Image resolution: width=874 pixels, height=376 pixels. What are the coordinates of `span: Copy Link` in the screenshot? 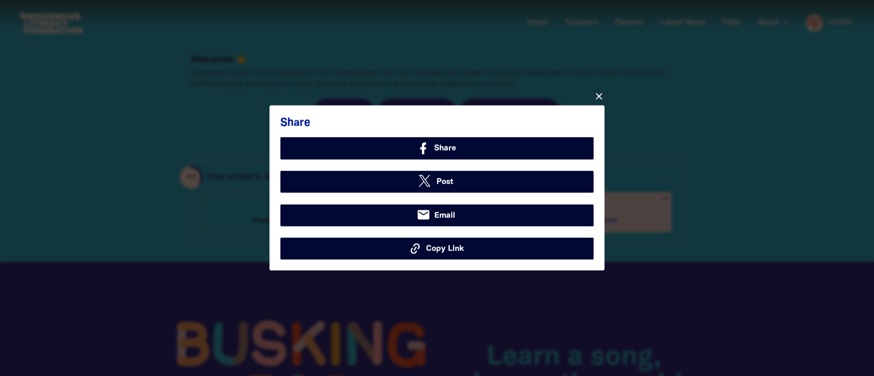 It's located at (445, 249).